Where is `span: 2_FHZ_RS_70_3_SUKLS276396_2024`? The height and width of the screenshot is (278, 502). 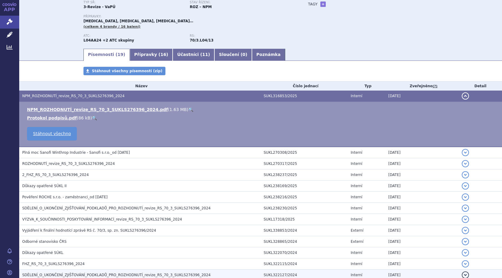
span: 2_FHZ_RS_70_3_SUKLS276396_2024 is located at coordinates (56, 175).